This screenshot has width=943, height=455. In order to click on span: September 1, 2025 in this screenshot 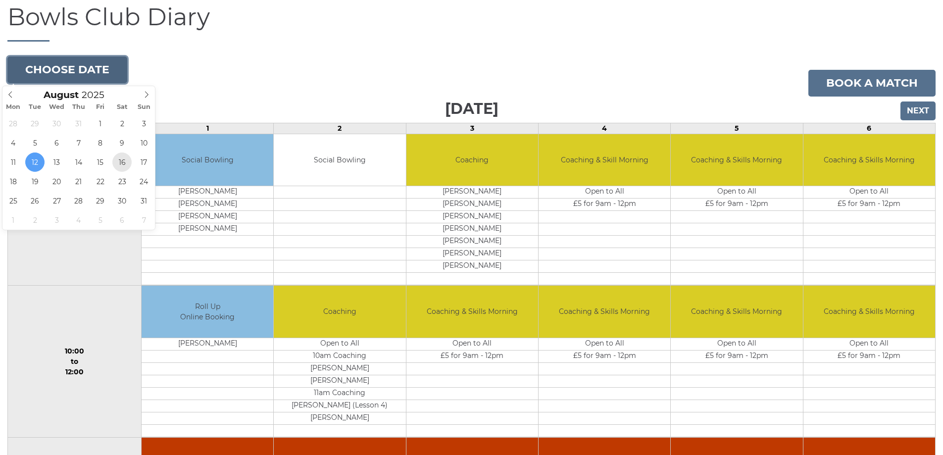, I will do `click(13, 220)`.